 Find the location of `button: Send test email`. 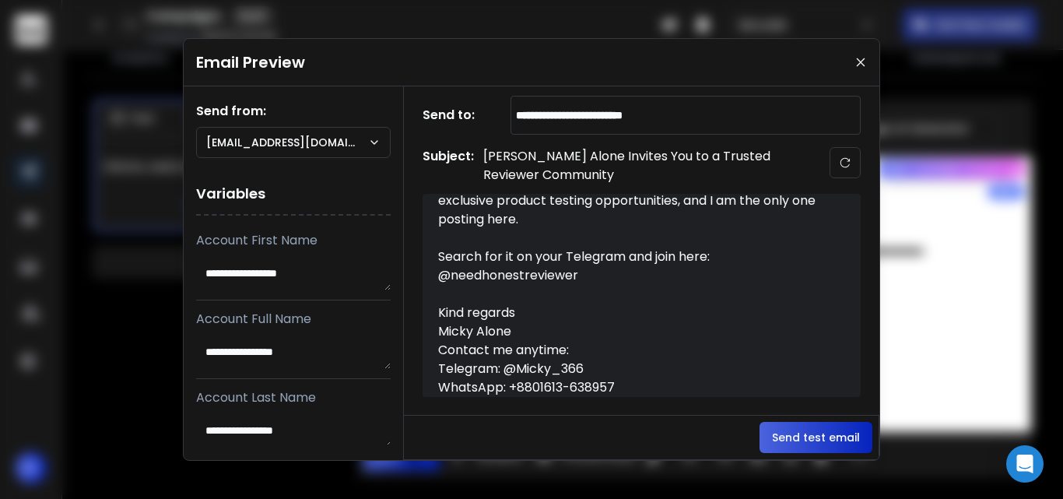

button: Send test email is located at coordinates (816, 437).